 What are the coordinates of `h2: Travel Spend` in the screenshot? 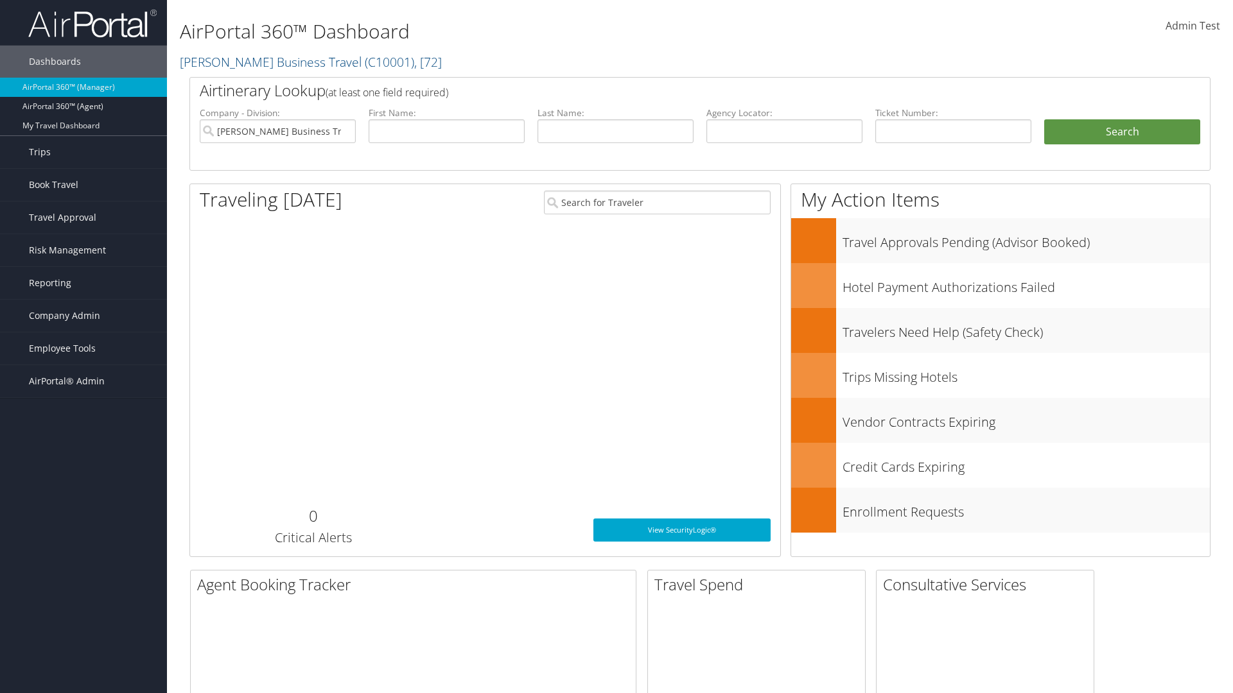 It's located at (760, 585).